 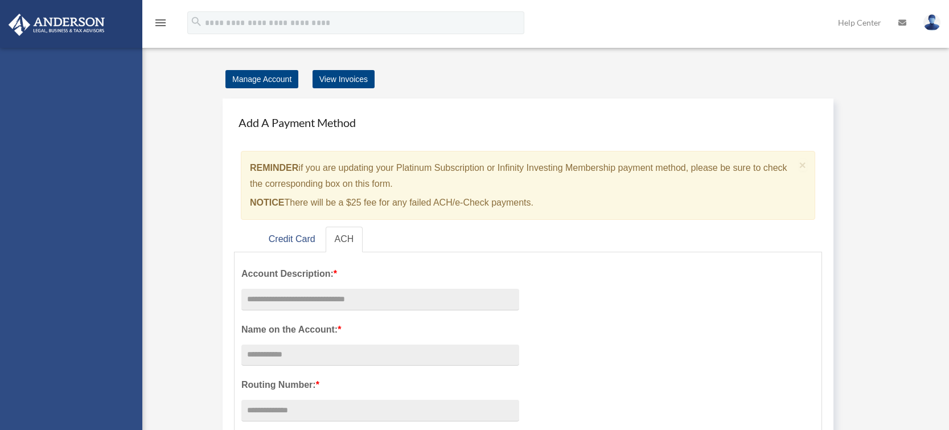 What do you see at coordinates (196, 22) in the screenshot?
I see `i: search` at bounding box center [196, 22].